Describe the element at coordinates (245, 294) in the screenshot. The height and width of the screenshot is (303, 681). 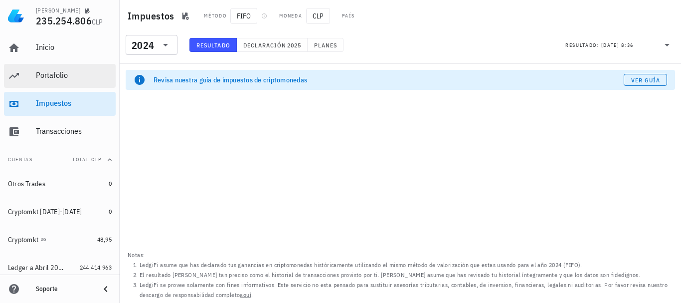
I see `a: aquí` at that location.